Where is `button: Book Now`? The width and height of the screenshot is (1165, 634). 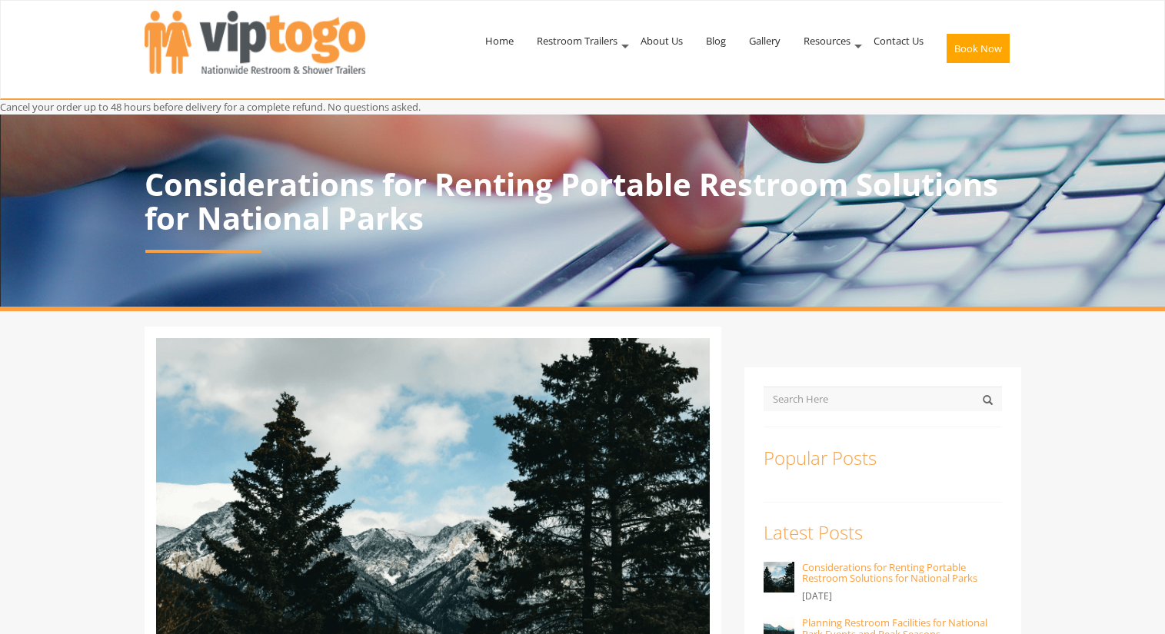 button: Book Now is located at coordinates (978, 48).